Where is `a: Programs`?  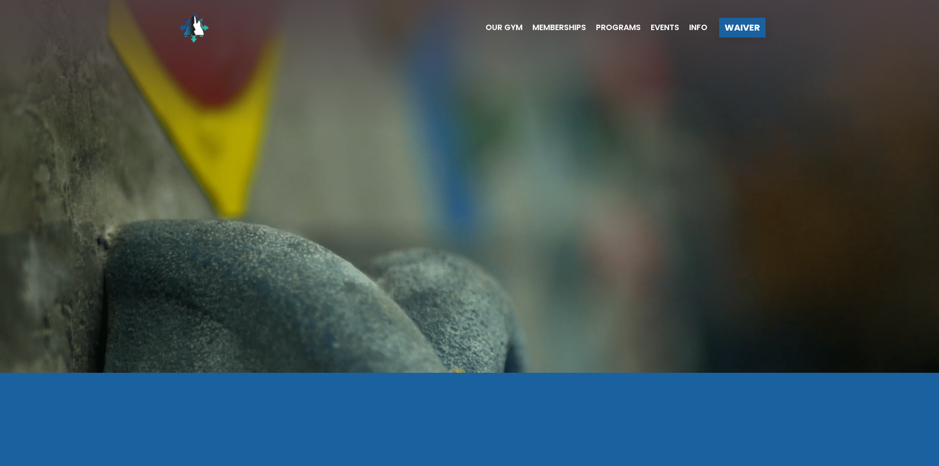 a: Programs is located at coordinates (613, 28).